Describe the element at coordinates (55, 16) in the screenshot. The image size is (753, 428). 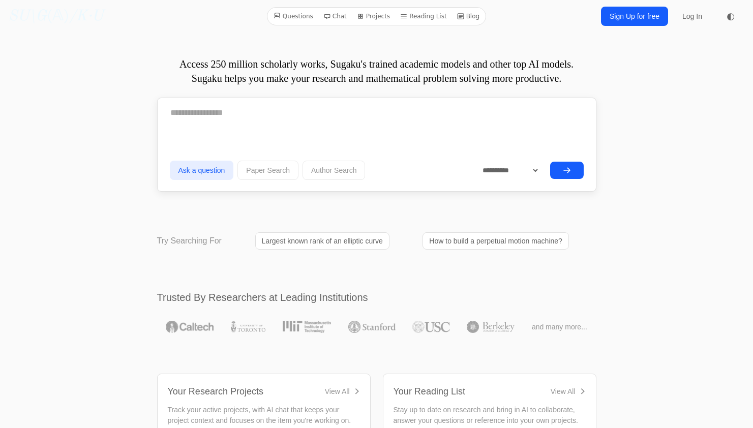
I see `a: SU\G(𝔸)/K·U` at that location.